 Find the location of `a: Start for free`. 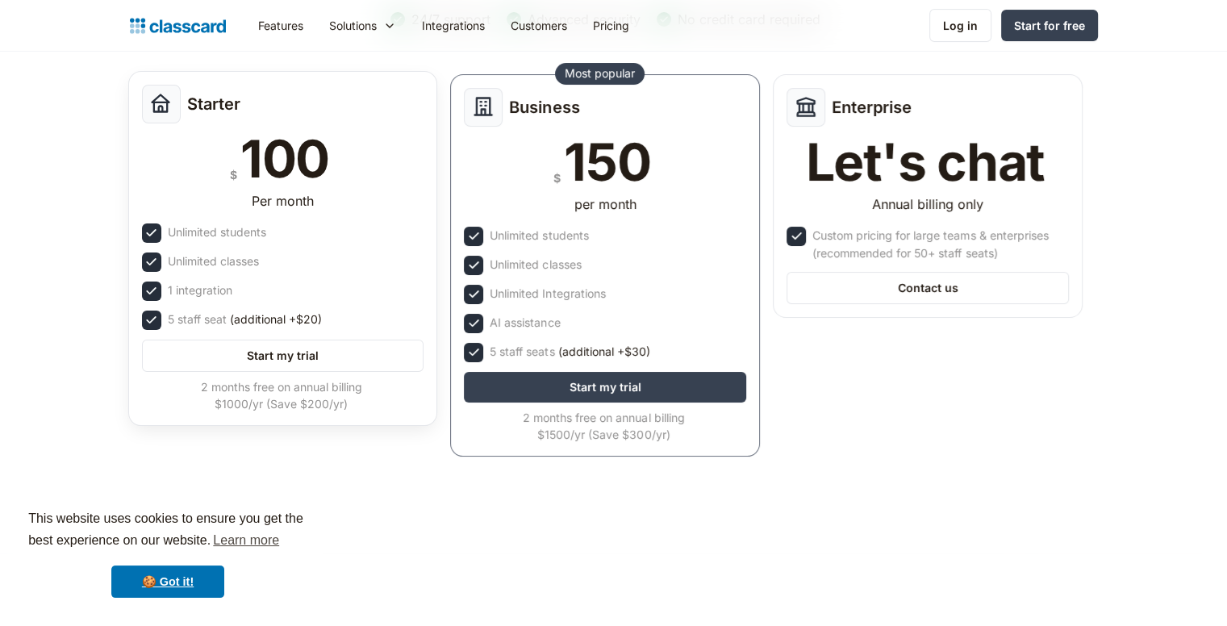

a: Start for free is located at coordinates (1050, 25).